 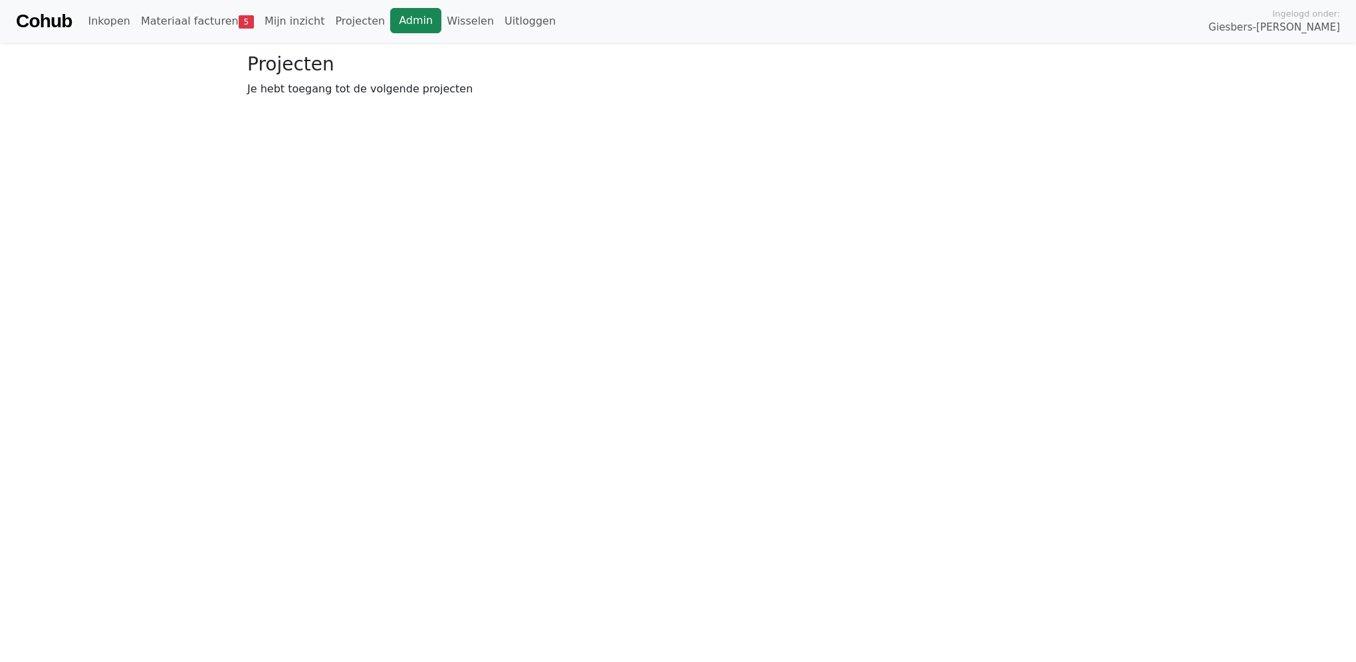 I want to click on a: Materiaal facturen5, so click(x=197, y=21).